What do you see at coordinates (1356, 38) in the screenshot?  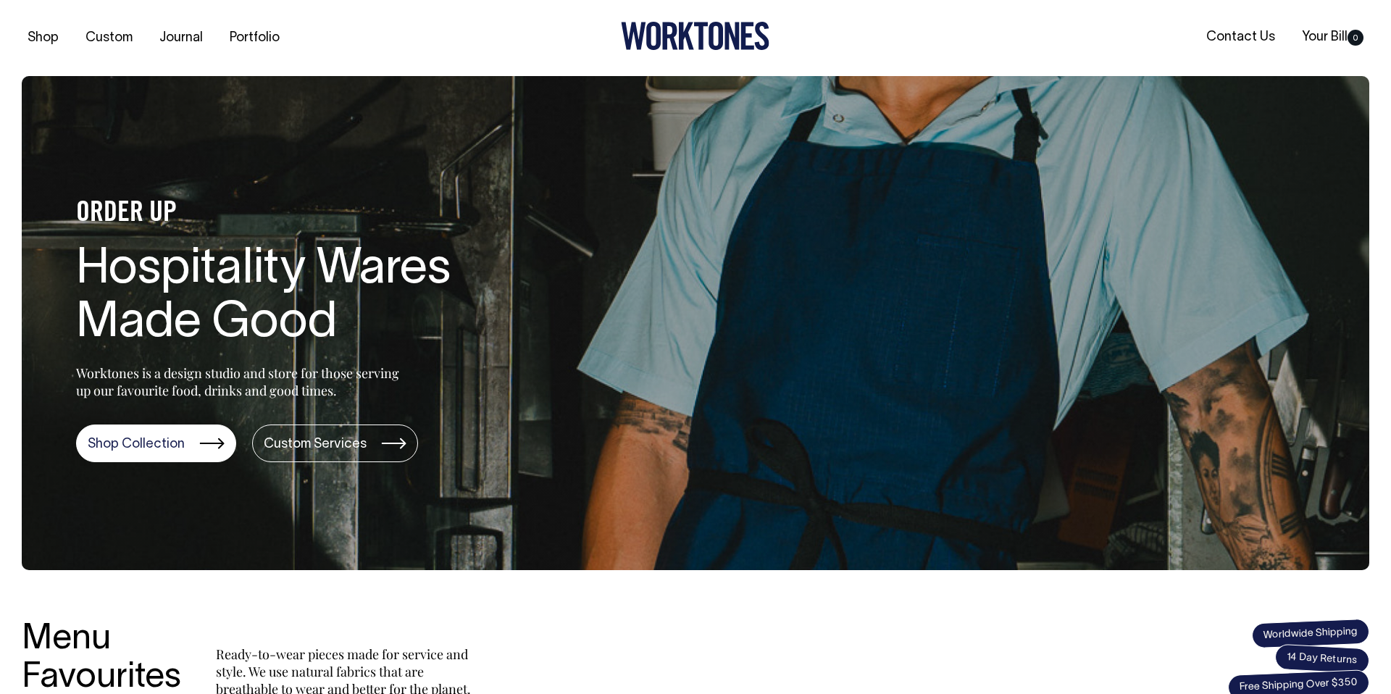 I see `span: 0` at bounding box center [1356, 38].